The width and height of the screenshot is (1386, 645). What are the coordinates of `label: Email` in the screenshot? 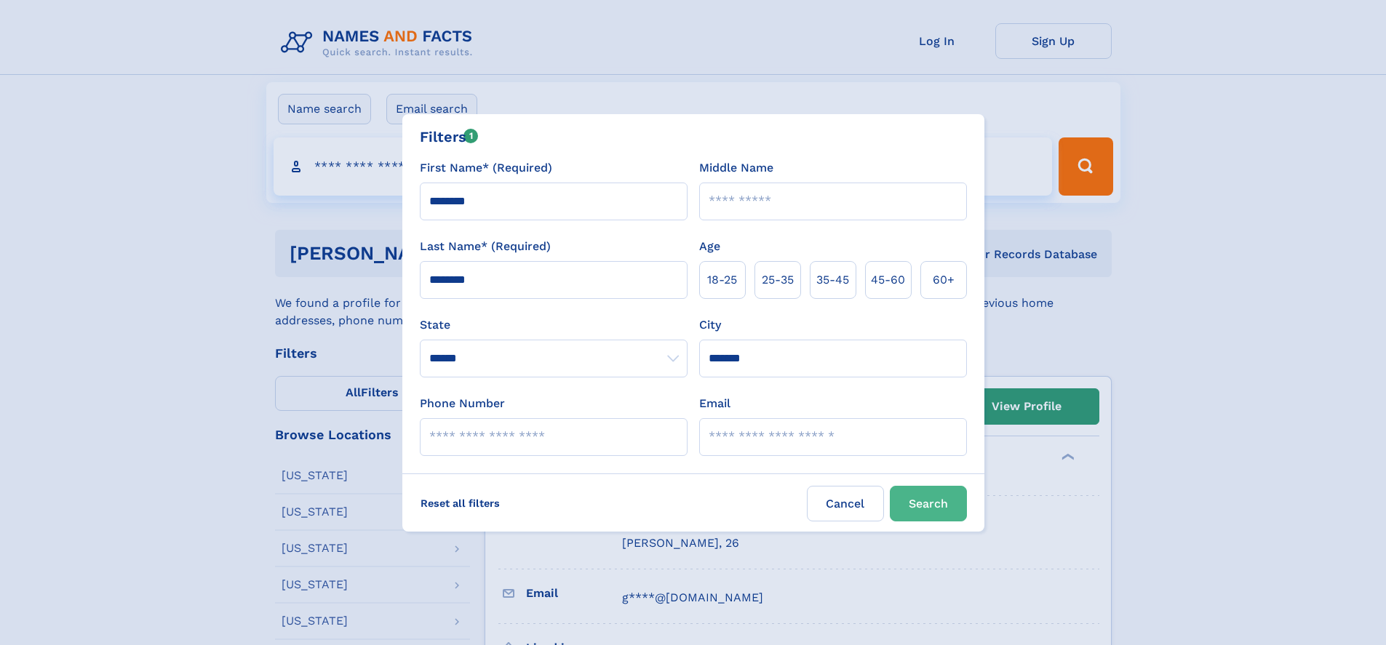 It's located at (715, 404).